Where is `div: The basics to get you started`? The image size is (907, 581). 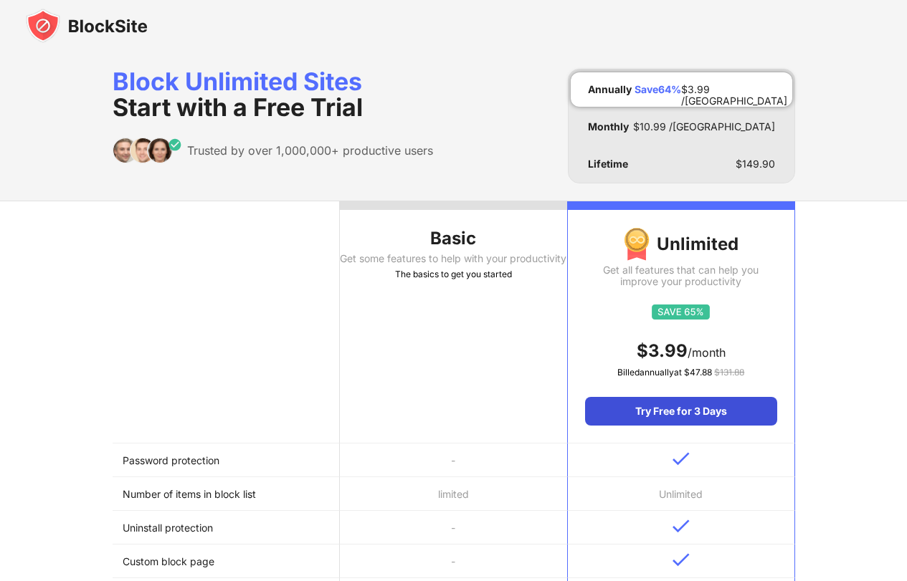
div: The basics to get you started is located at coordinates (453, 275).